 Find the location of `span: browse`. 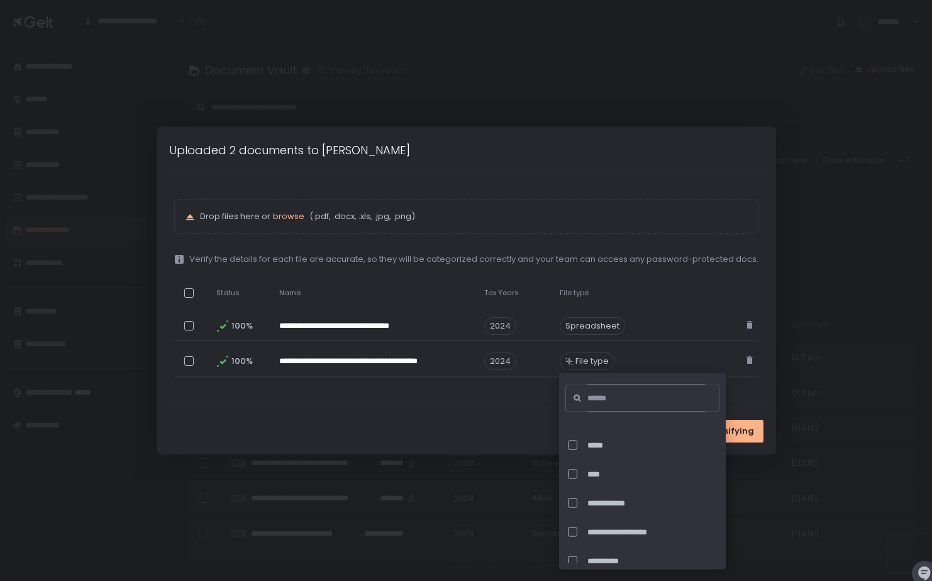

span: browse is located at coordinates (289, 216).